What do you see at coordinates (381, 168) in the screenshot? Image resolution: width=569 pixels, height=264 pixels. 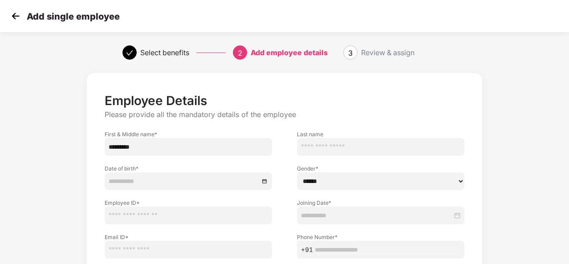 I see `label: Gender` at bounding box center [381, 168].